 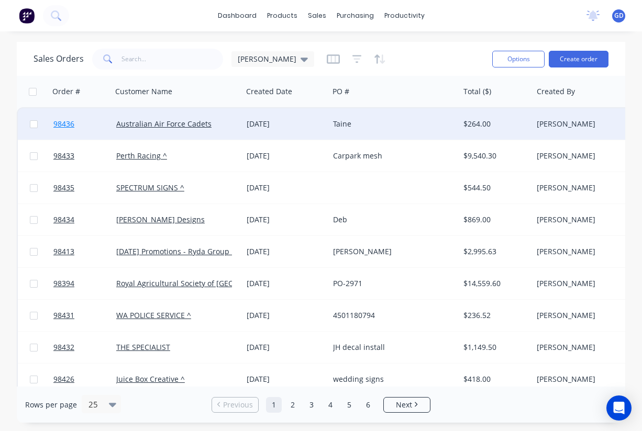 What do you see at coordinates (391, 124) in the screenshot?
I see `div: Taine` at bounding box center [391, 124].